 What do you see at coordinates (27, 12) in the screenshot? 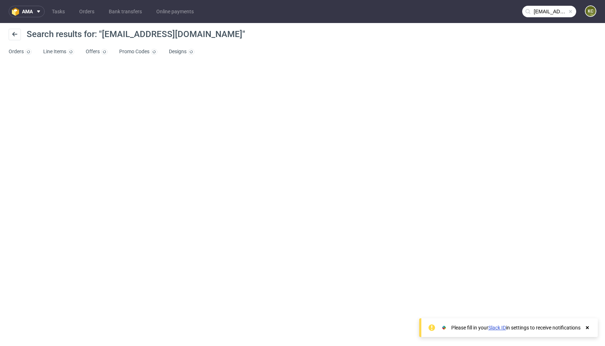
I see `button: ama` at bounding box center [27, 12].